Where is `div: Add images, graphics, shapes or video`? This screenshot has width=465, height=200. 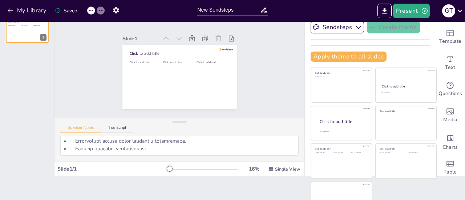
div: Add images, graphics, shapes or video is located at coordinates (451, 116).